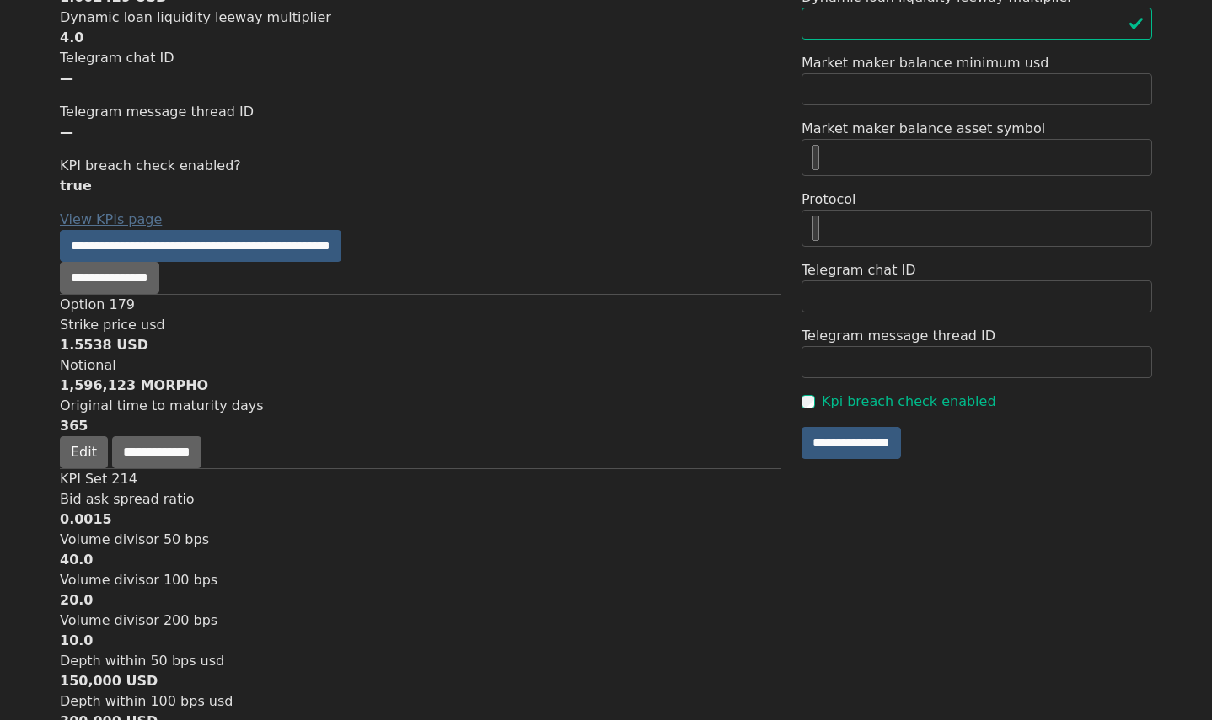 The width and height of the screenshot is (1212, 720). What do you see at coordinates (420, 479) in the screenshot?
I see `div: KPI Set 214` at bounding box center [420, 479].